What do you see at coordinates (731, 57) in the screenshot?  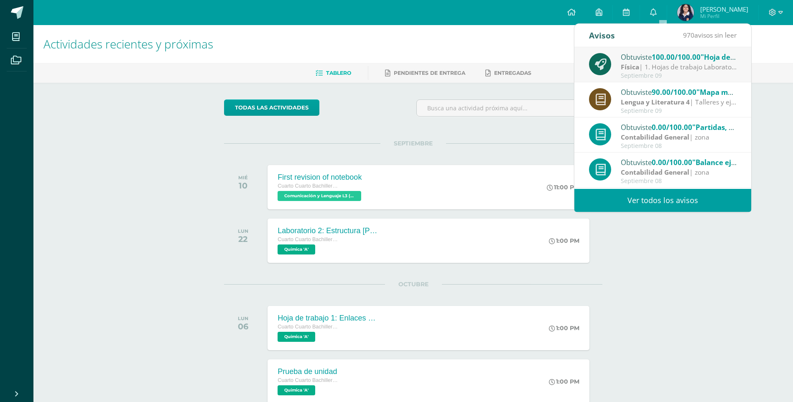 I see `span: "Hoja de trabajo"` at bounding box center [731, 57].